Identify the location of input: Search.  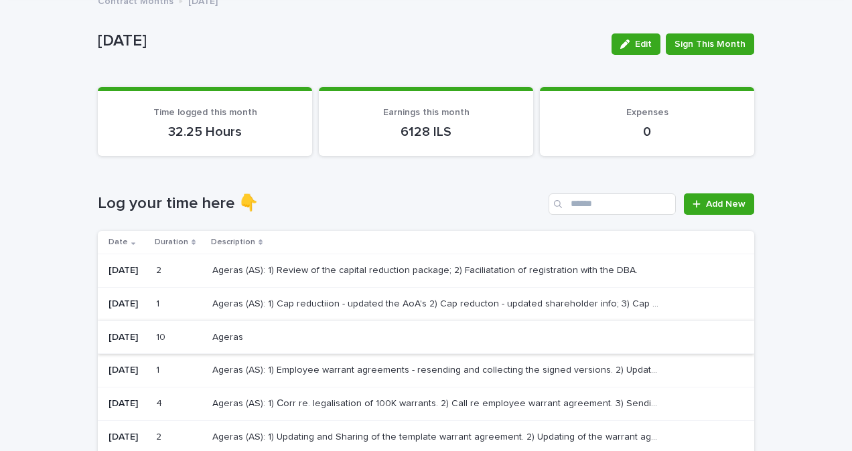
(612, 204).